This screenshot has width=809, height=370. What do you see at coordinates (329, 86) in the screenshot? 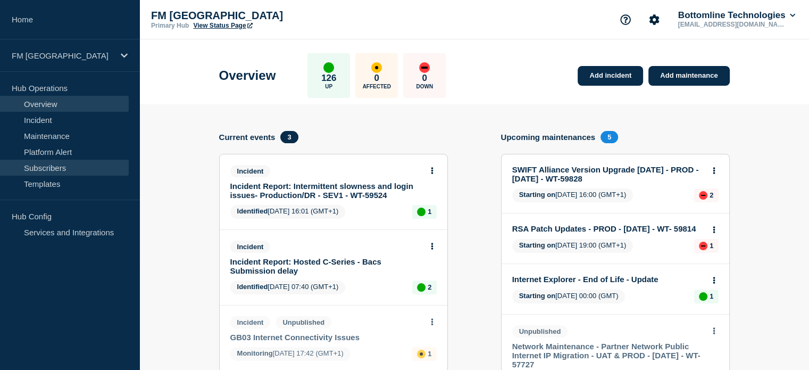
I see `p: Up` at bounding box center [329, 86].